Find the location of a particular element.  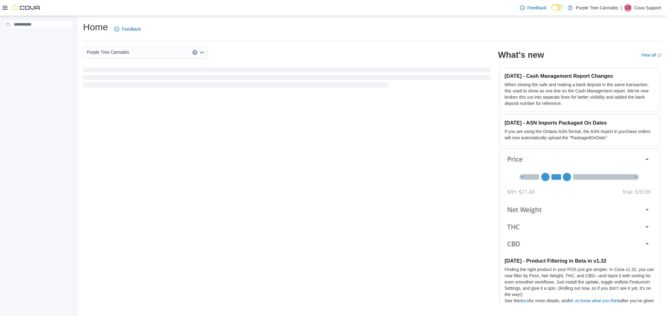

a: docs is located at coordinates (524, 301).